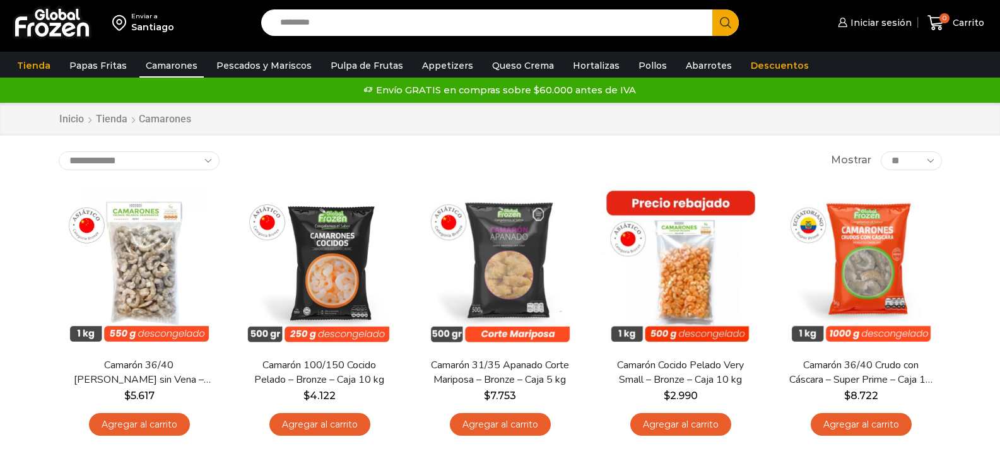 Image resolution: width=1000 pixels, height=466 pixels. Describe the element at coordinates (319, 395) in the screenshot. I see `bdi: 4.122` at that location.